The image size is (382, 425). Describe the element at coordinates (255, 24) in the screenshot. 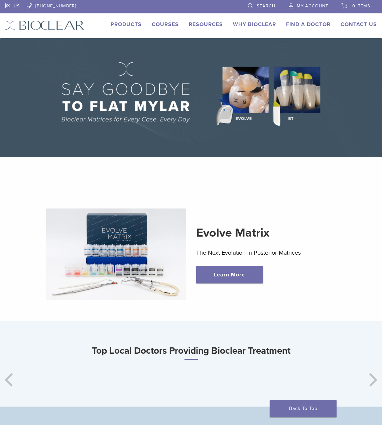

I see `a: Why Bioclear` at that location.